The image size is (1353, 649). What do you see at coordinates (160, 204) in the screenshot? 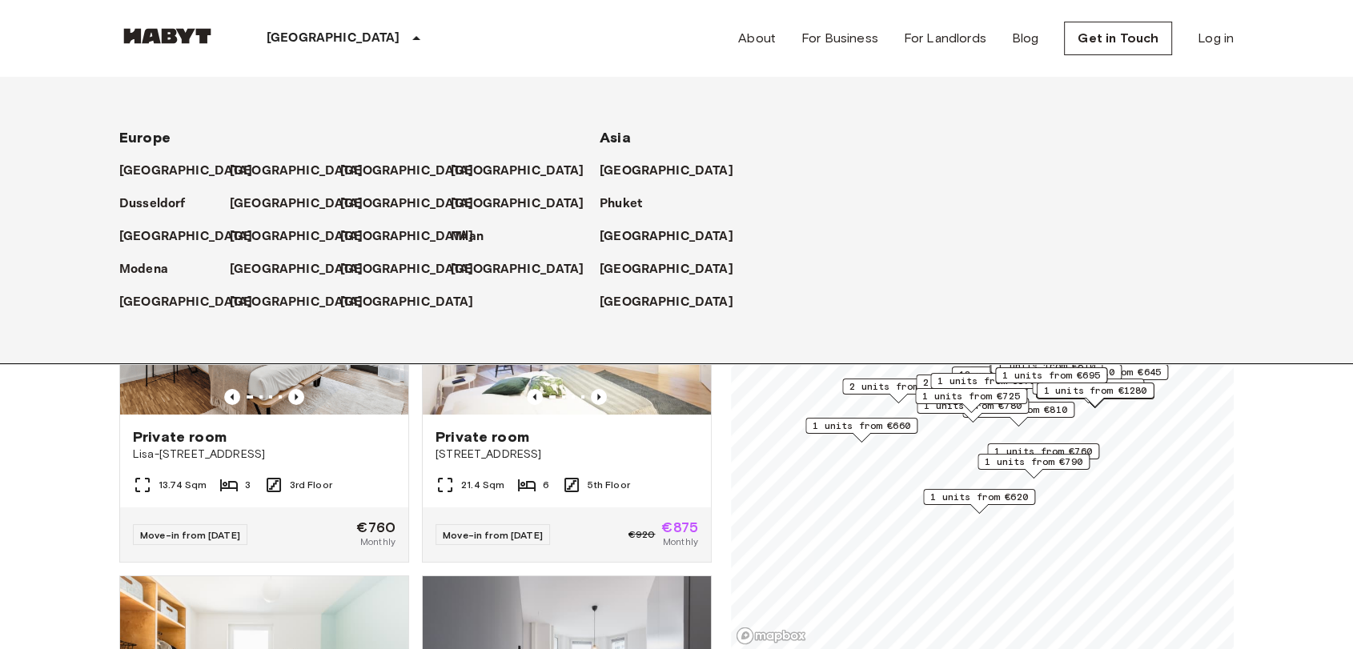
I see `a: Dusseldorf` at bounding box center [160, 204].